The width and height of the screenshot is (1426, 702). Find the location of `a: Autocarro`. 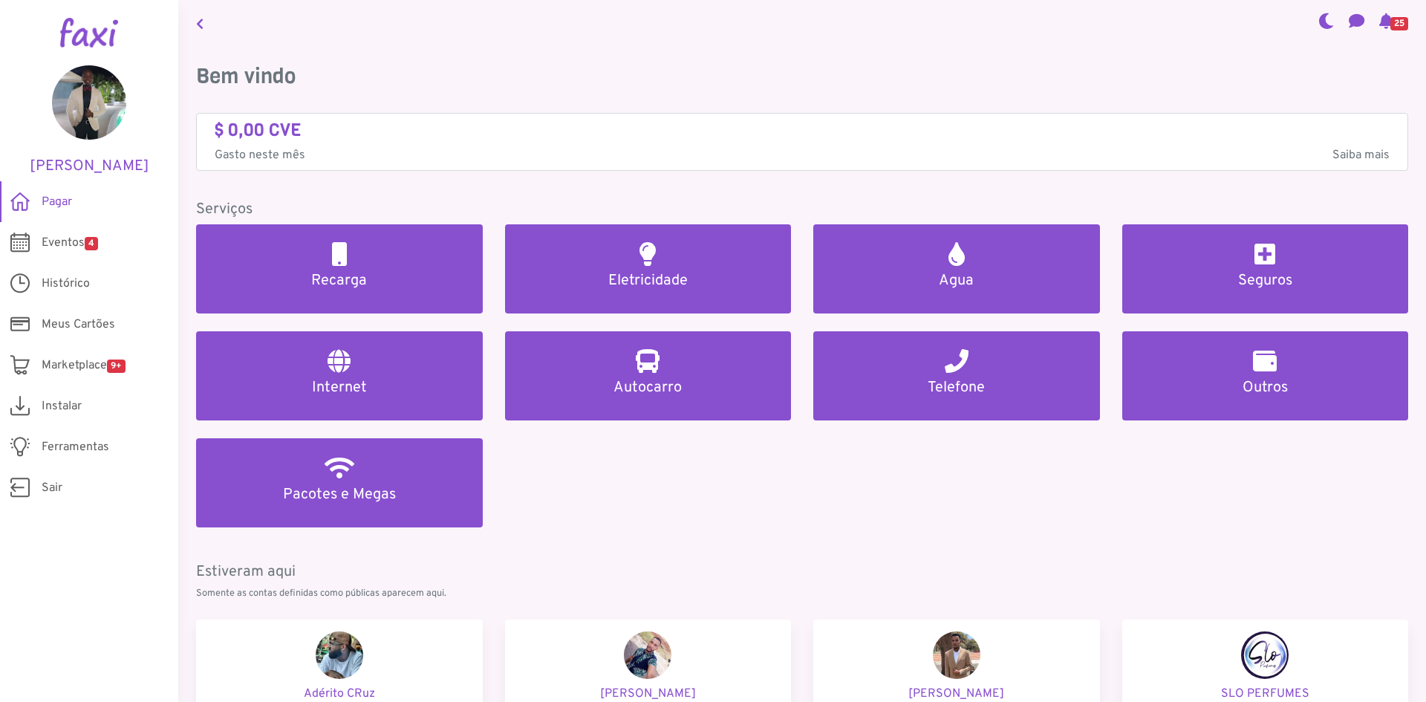

a: Autocarro is located at coordinates (648, 376).